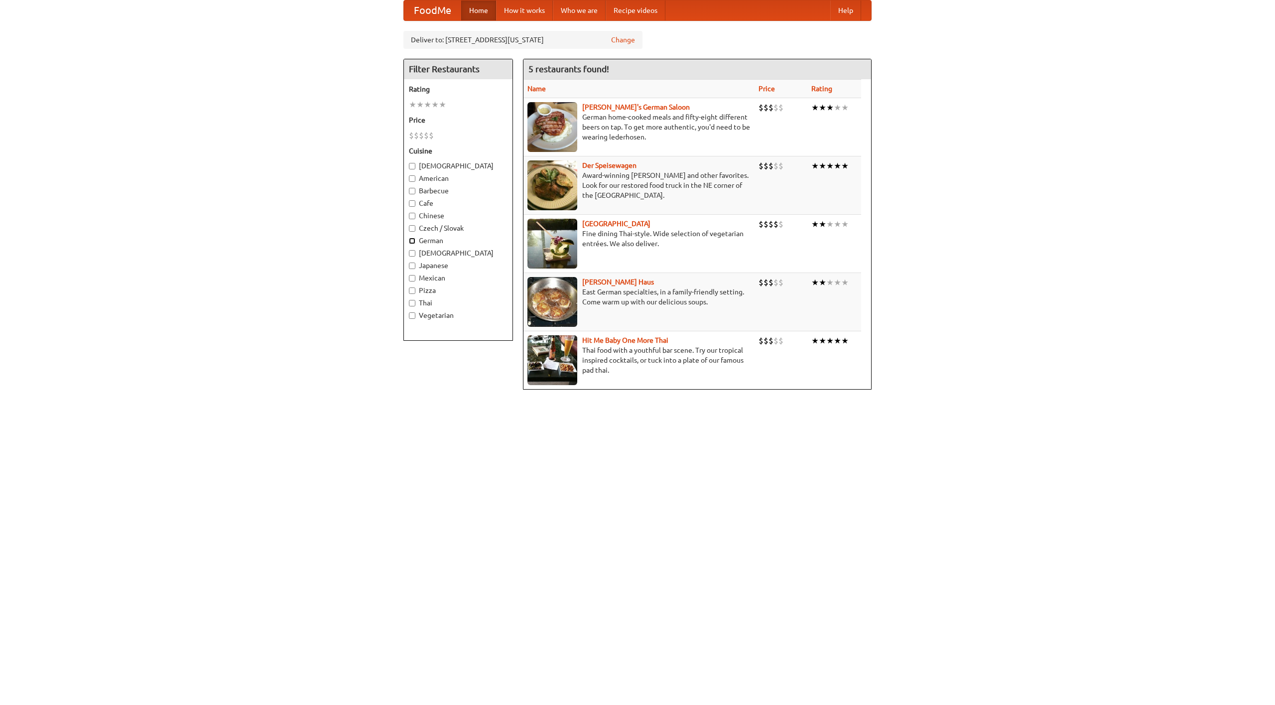  What do you see at coordinates (458, 241) in the screenshot?
I see `label: German` at bounding box center [458, 241].